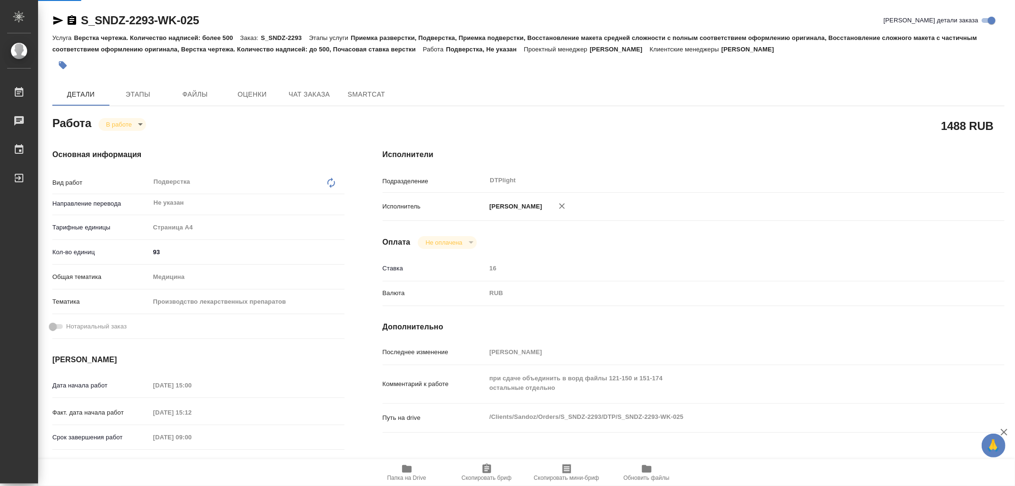 This screenshot has height=486, width=1015. What do you see at coordinates (435, 418) in the screenshot?
I see `p: Путь на drive` at bounding box center [435, 418].